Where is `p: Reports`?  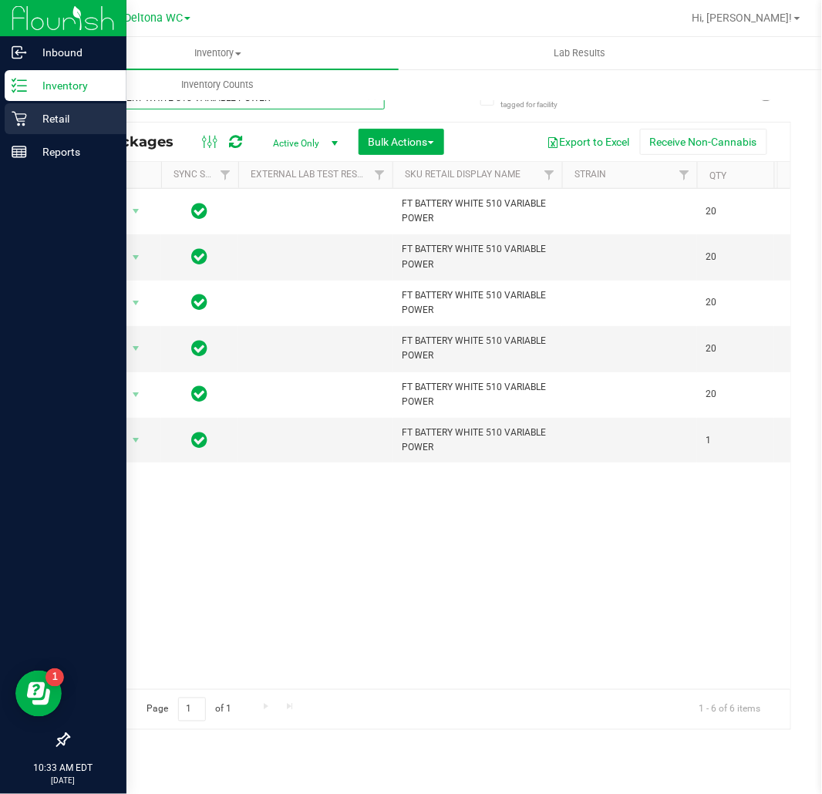
p: Reports is located at coordinates (73, 152).